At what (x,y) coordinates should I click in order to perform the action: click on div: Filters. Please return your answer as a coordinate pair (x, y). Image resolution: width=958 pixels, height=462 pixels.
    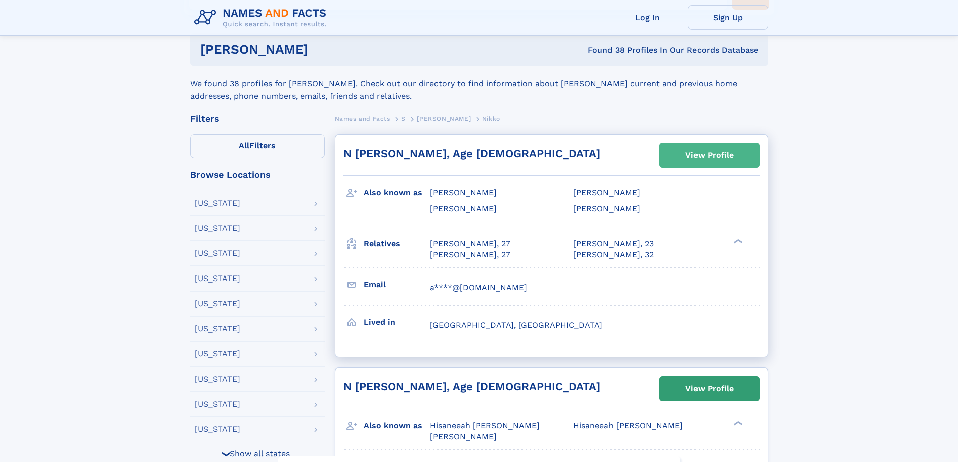
    Looking at the image, I should click on (257, 119).